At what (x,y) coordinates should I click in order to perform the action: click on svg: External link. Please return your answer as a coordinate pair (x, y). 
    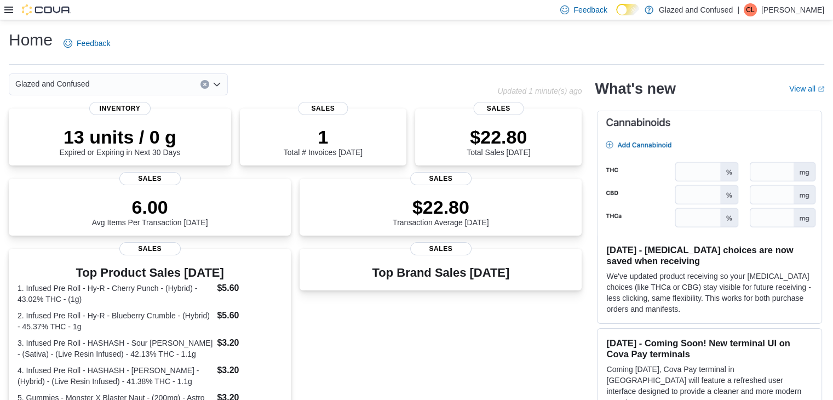
    Looking at the image, I should click on (821, 89).